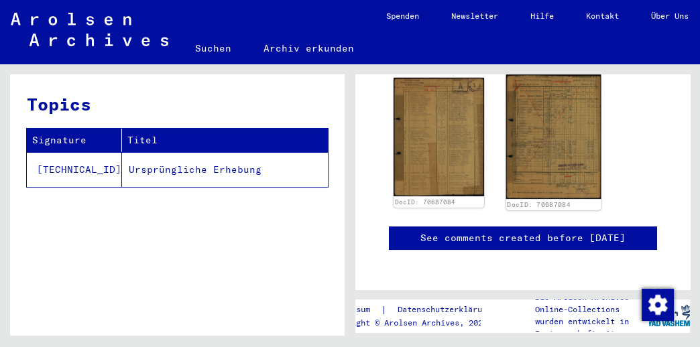 The width and height of the screenshot is (700, 347). What do you see at coordinates (658, 305) in the screenshot?
I see `img: Zustimmung ändern` at bounding box center [658, 305].